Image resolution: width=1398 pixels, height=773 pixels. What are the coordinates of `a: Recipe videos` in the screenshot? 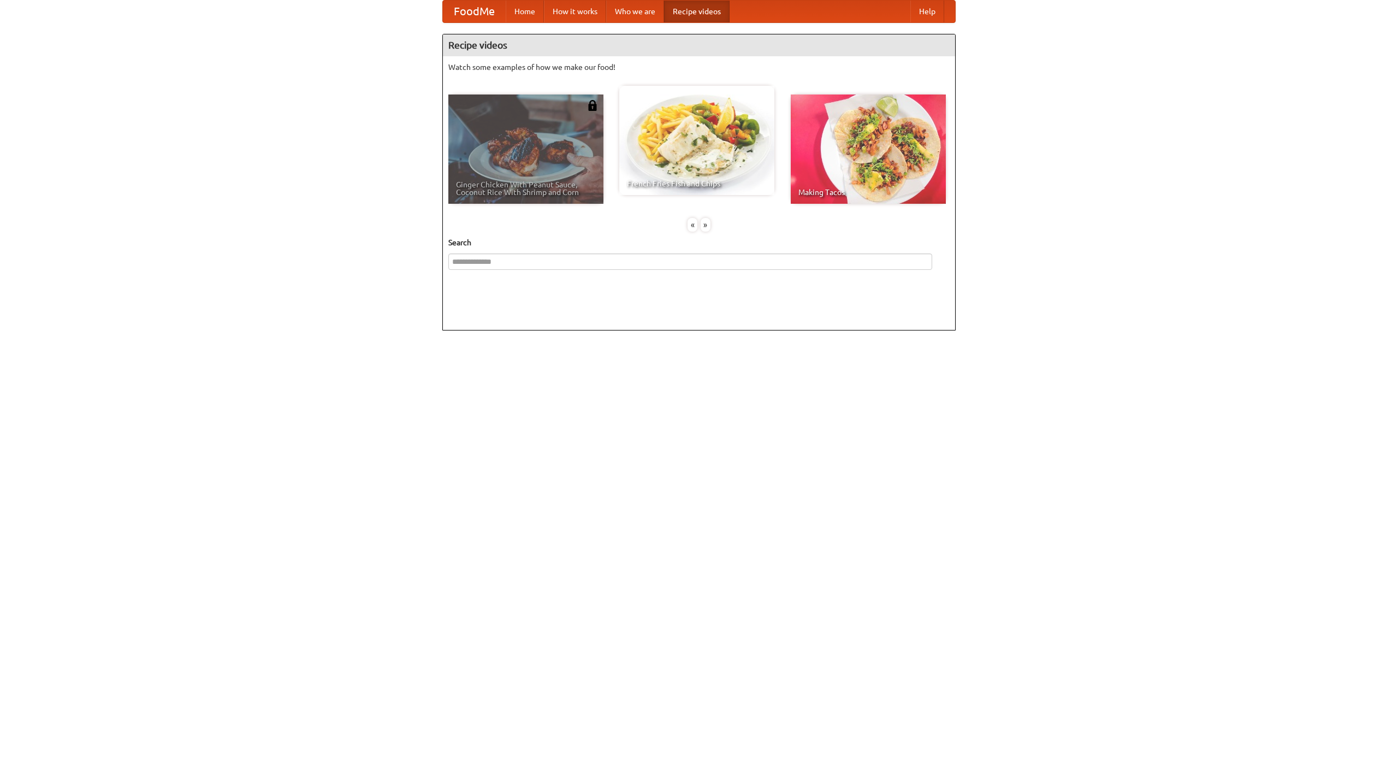 It's located at (697, 11).